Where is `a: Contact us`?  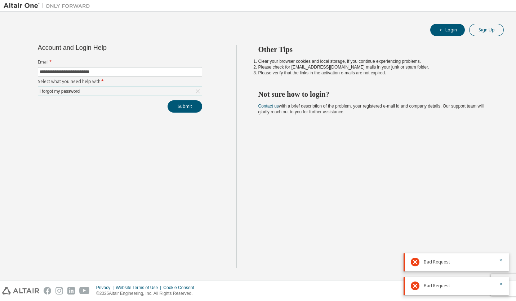
a: Contact us is located at coordinates (269, 106).